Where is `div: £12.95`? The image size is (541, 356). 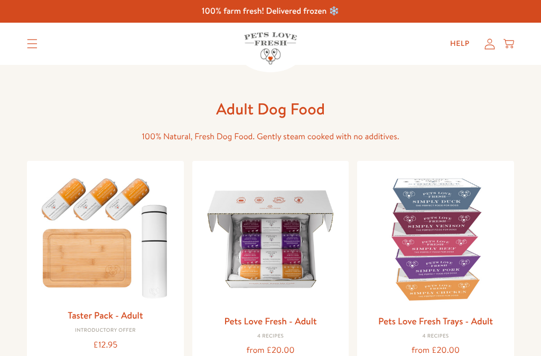 div: £12.95 is located at coordinates (105, 345).